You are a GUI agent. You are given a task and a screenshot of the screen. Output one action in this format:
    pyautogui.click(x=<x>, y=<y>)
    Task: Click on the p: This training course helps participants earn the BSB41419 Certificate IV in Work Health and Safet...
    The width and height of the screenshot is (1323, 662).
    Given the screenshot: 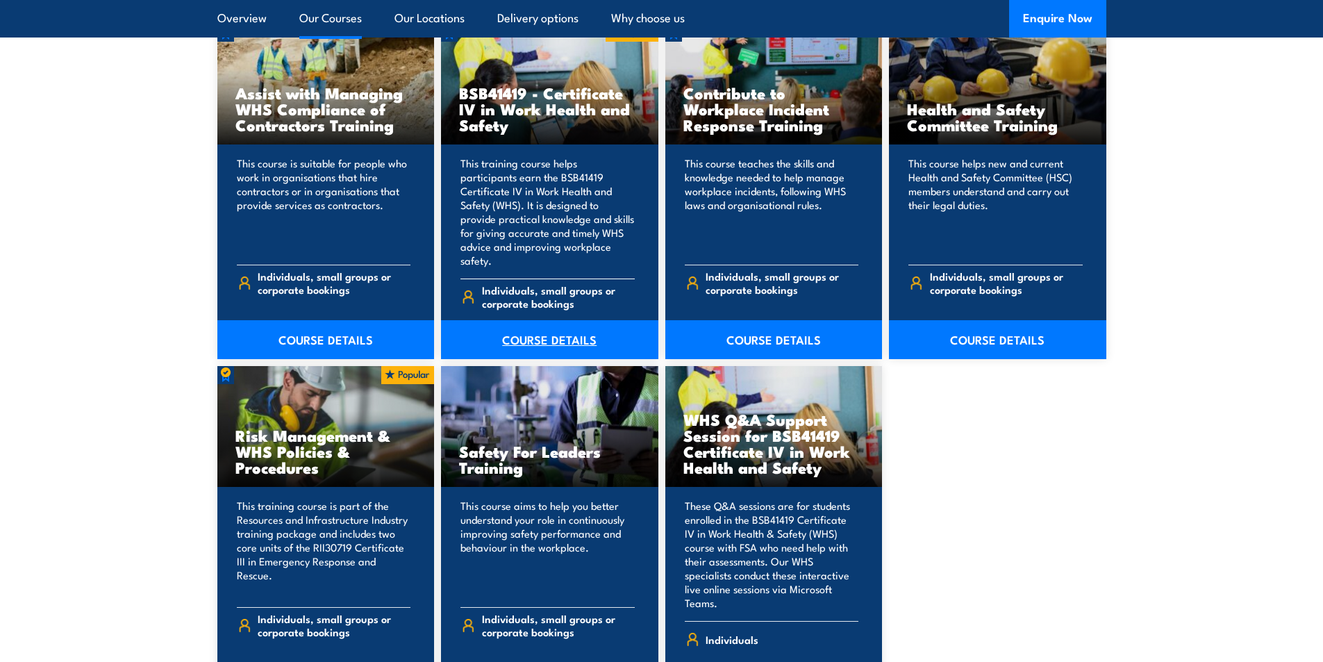 What is the action you would take?
    pyautogui.click(x=547, y=212)
    